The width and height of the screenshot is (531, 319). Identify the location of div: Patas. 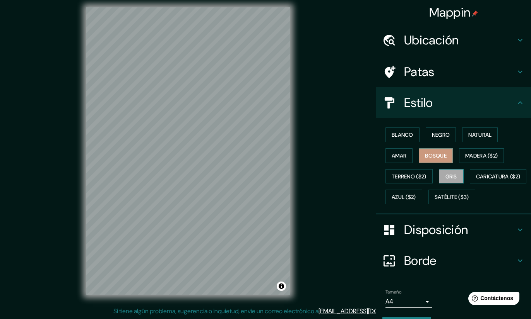
(453, 72).